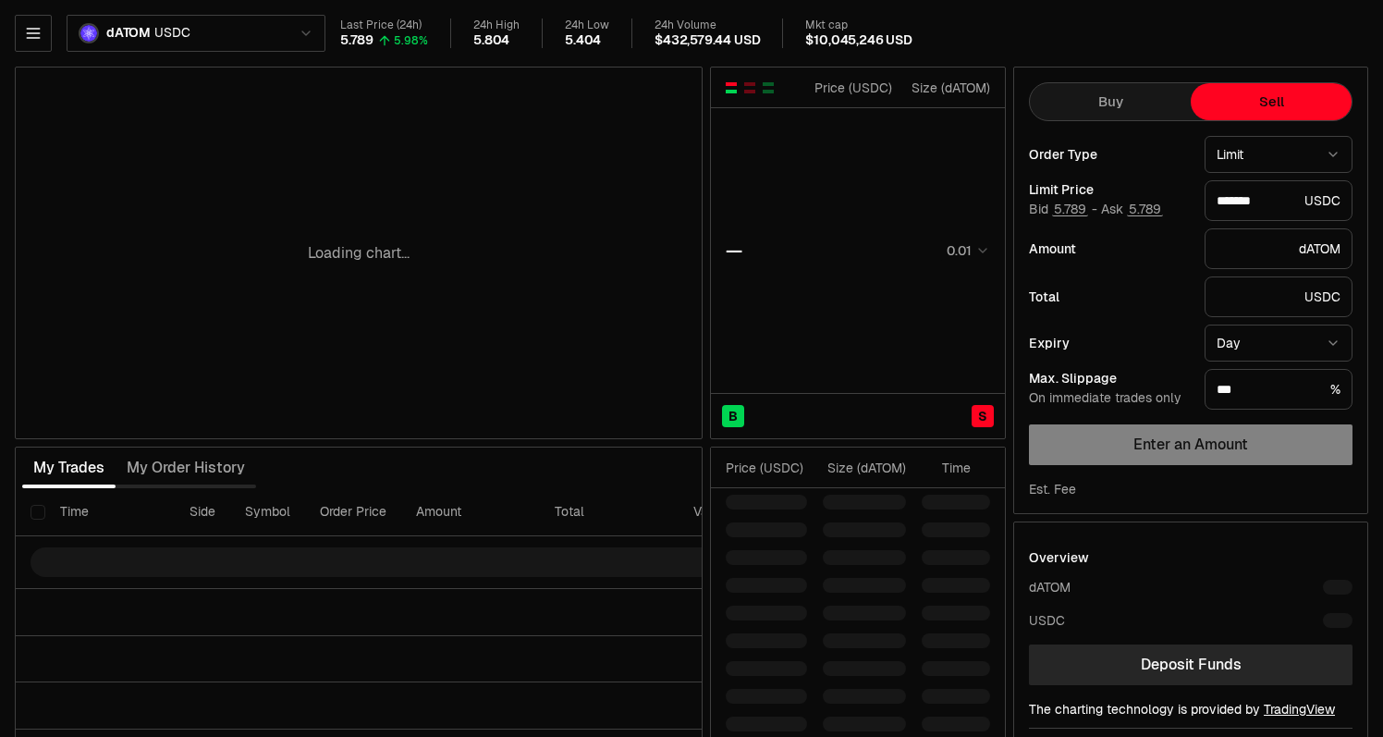 The width and height of the screenshot is (1383, 737). Describe the element at coordinates (353, 512) in the screenshot. I see `th: Order Price` at that location.